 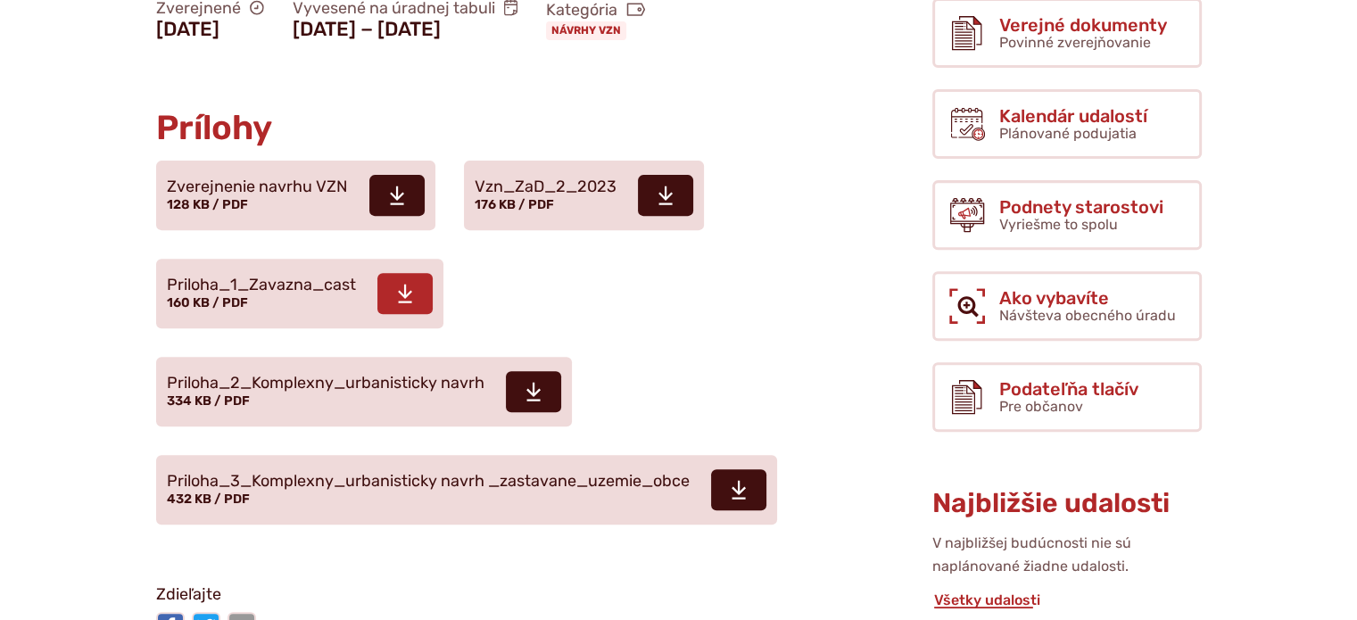 I want to click on span: Priloha_3_Komplexny_urbanisticky navrh _zastavane_uzemie_obce, so click(x=428, y=482).